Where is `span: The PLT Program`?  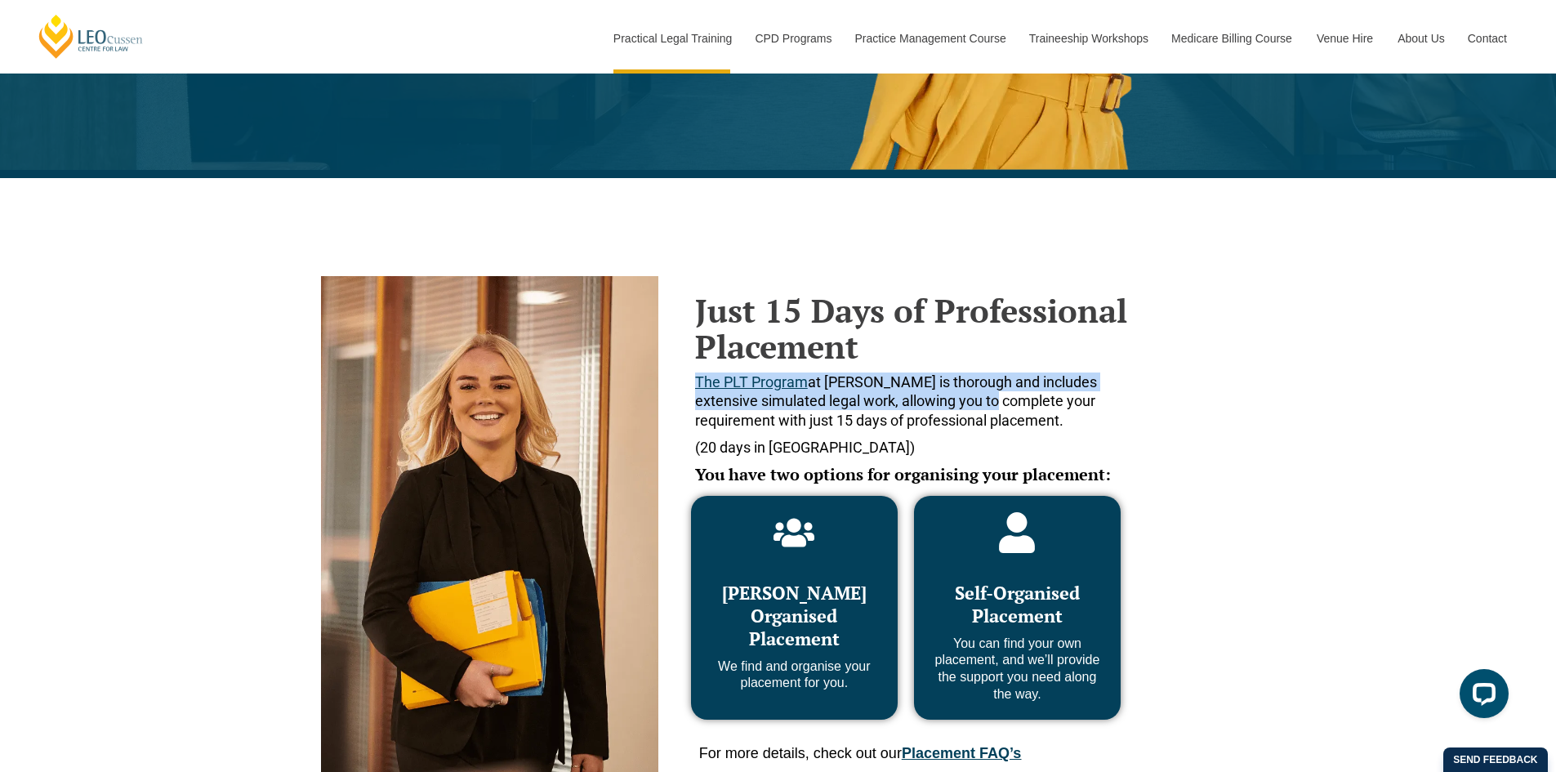
span: The PLT Program is located at coordinates (751, 381).